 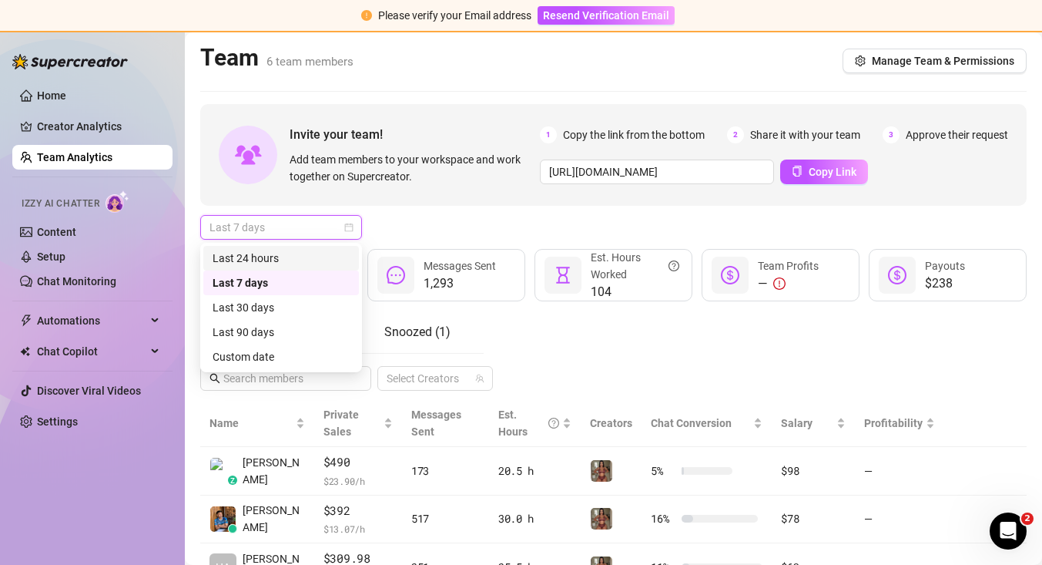 I want to click on span: Automations, so click(x=92, y=320).